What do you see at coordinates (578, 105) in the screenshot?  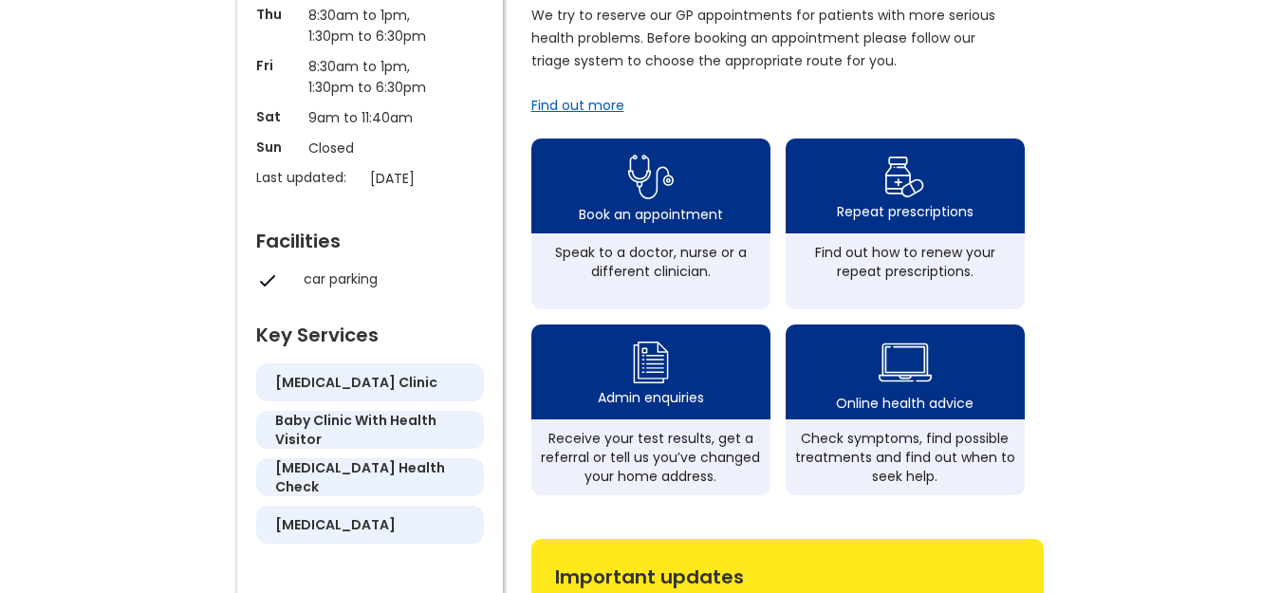 I see `a: Find out more` at bounding box center [578, 105].